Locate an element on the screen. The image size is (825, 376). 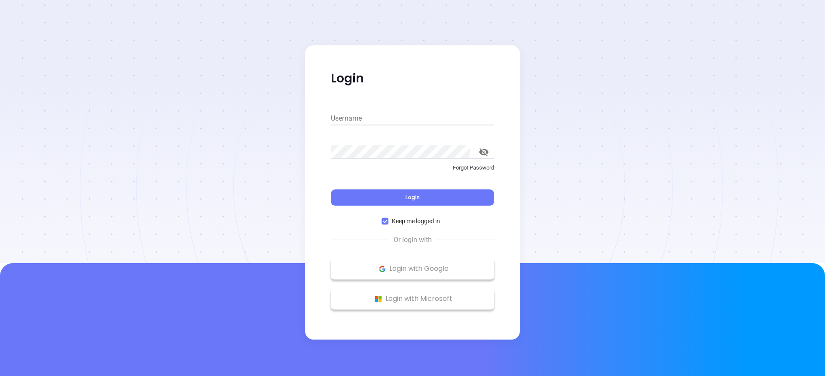
a: Forgot Password is located at coordinates (413, 171).